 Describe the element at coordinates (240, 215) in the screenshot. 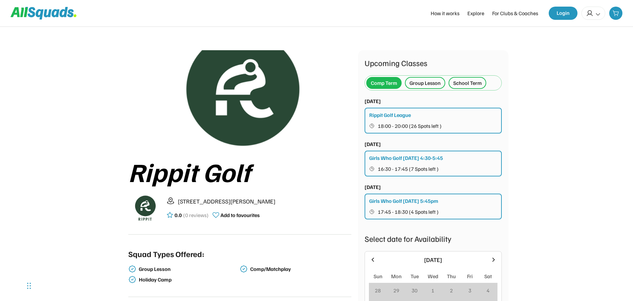

I see `div: Add to favourites` at that location.